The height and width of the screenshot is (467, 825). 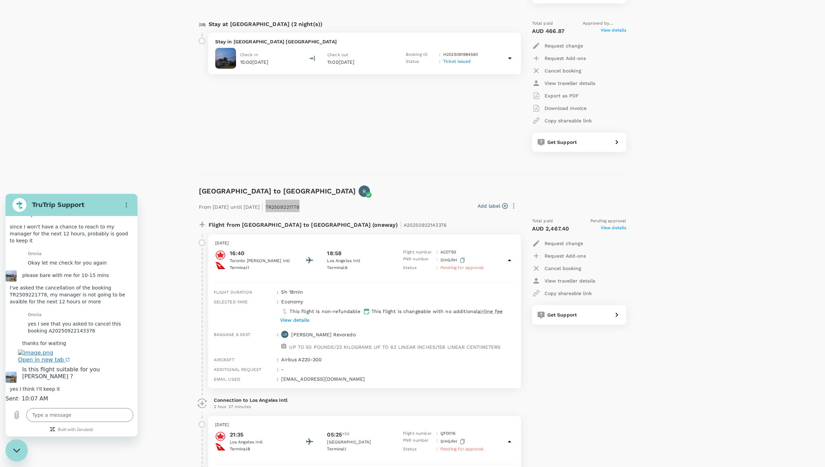 What do you see at coordinates (261, 254) in the screenshot?
I see `p: 16:40` at bounding box center [261, 254].